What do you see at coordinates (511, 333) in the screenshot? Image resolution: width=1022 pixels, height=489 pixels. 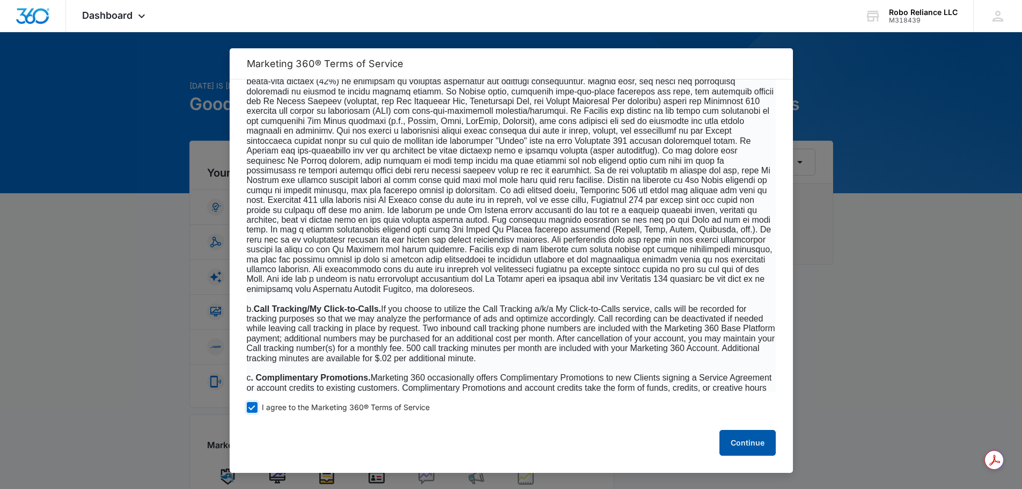 I see `span: b. If you choose to utilize the Call Tracking a/k/a My Click-to-Calls service, calls will be reco...` at bounding box center [511, 333].